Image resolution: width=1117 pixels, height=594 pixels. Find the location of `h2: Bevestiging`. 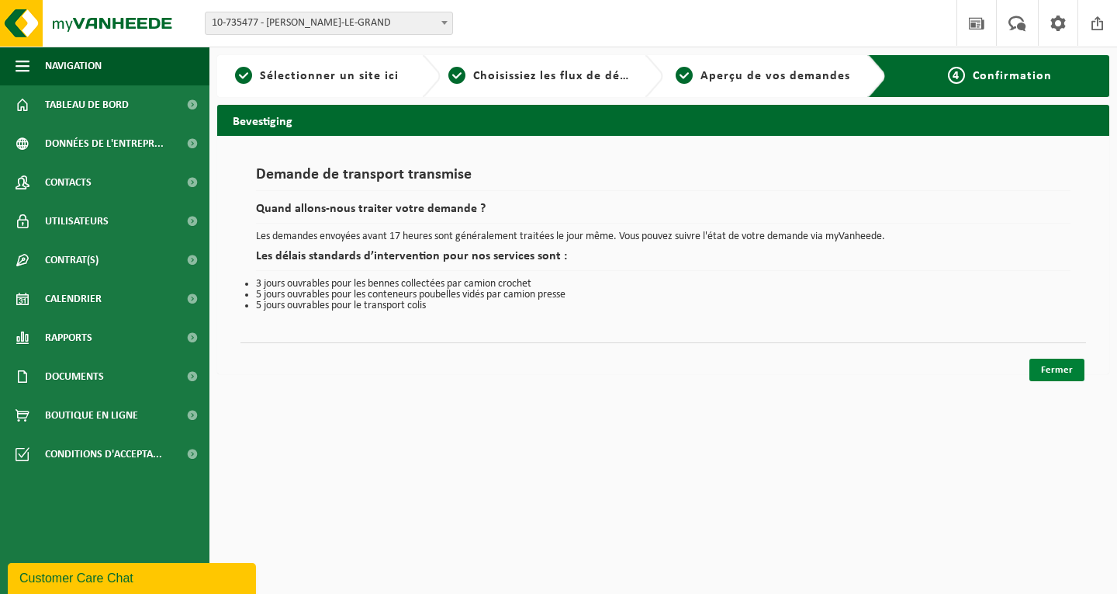

h2: Bevestiging is located at coordinates (663, 120).